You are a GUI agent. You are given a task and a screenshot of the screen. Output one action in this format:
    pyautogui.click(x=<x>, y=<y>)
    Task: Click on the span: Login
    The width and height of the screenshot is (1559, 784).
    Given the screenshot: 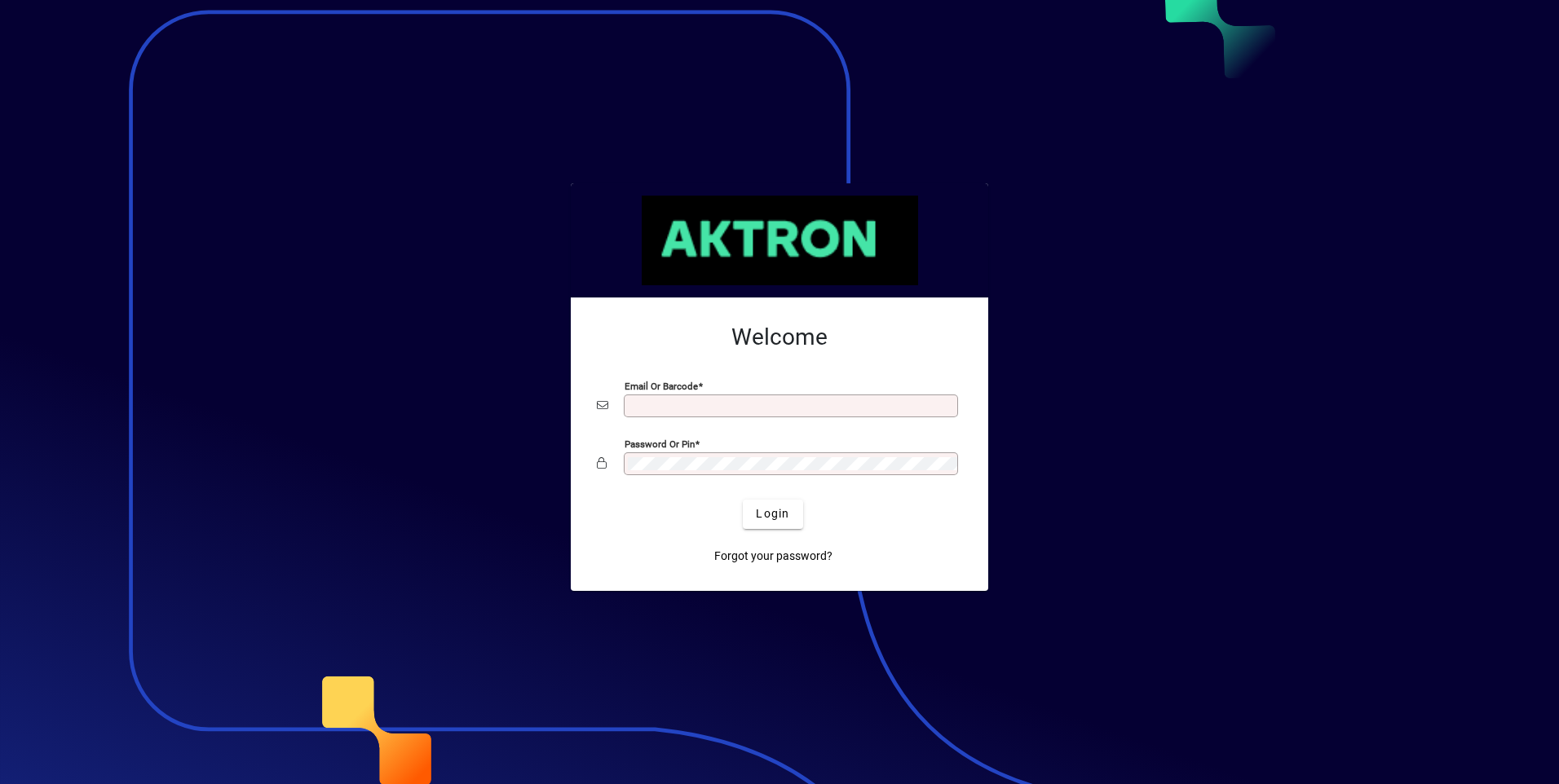 What is the action you would take?
    pyautogui.click(x=773, y=513)
    